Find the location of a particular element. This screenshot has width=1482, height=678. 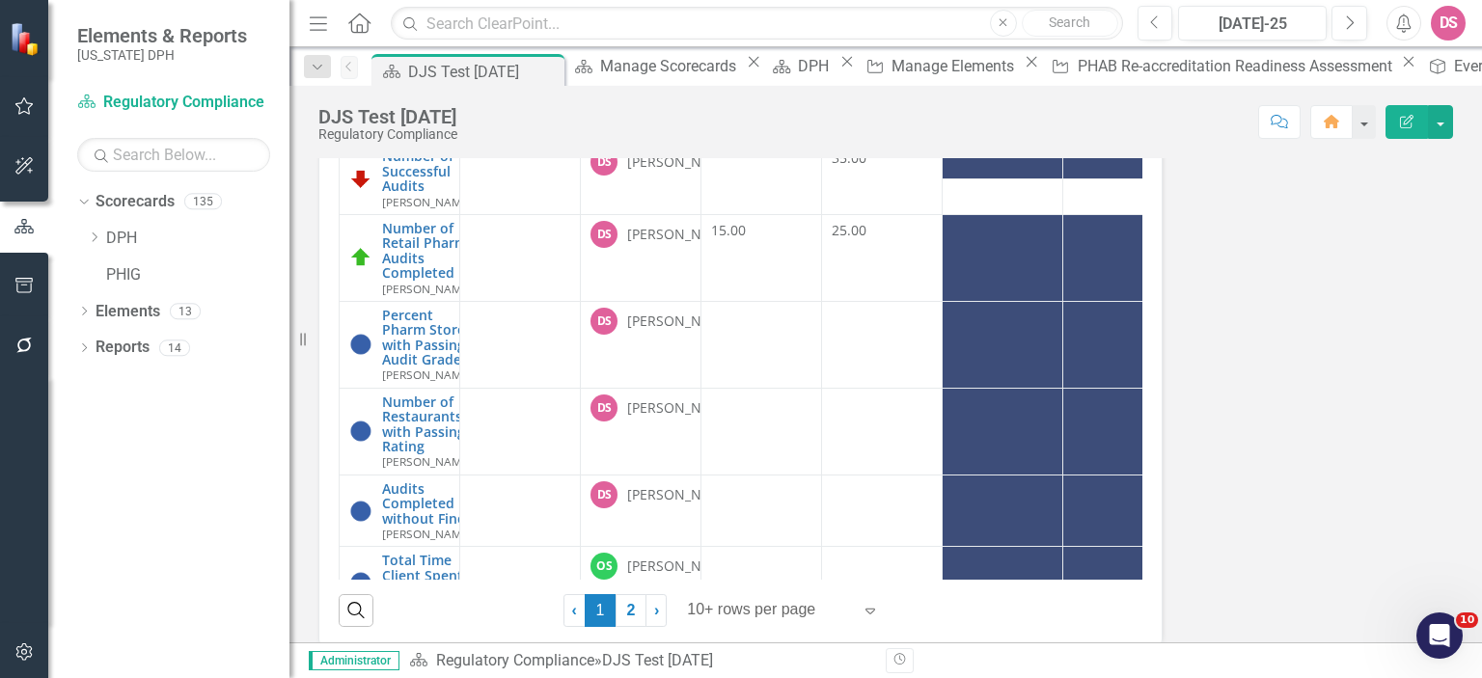

img: Below Plan is located at coordinates (361, 179).